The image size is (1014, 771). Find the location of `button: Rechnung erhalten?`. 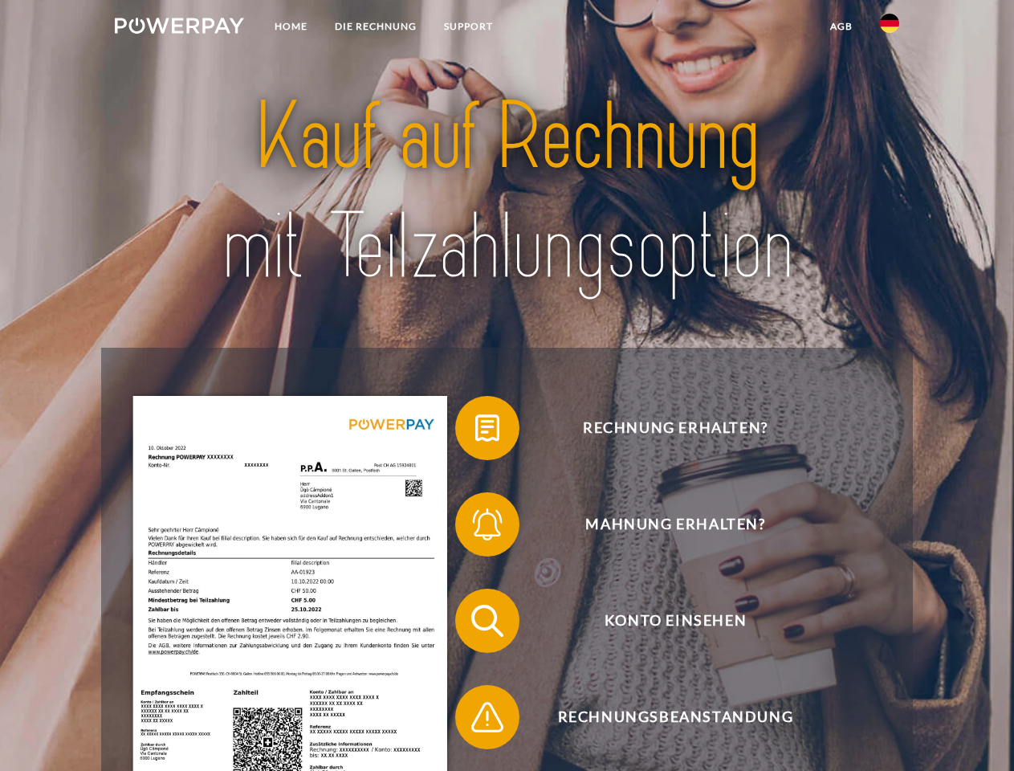

button: Rechnung erhalten? is located at coordinates (664, 428).